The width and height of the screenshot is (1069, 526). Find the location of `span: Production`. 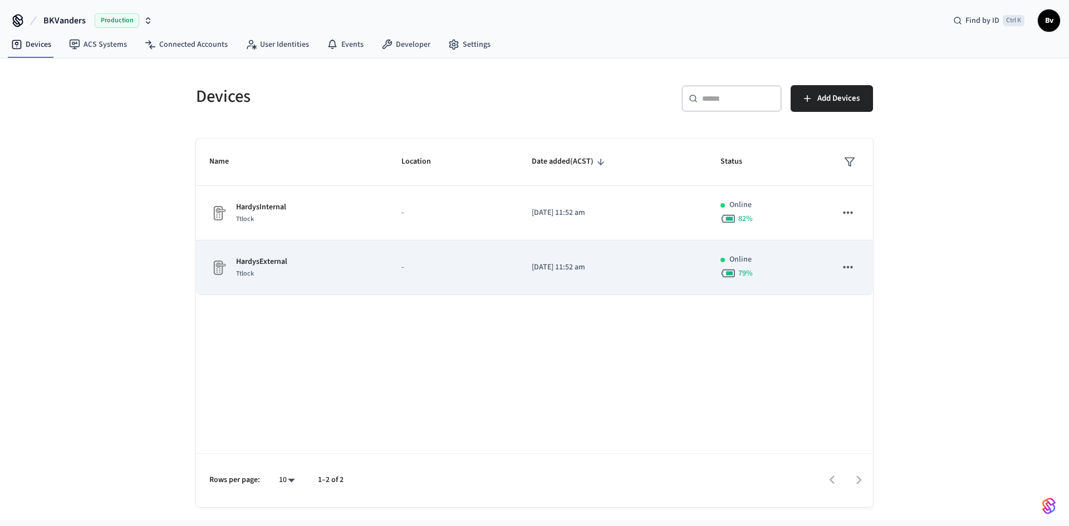

span: Production is located at coordinates (117, 21).